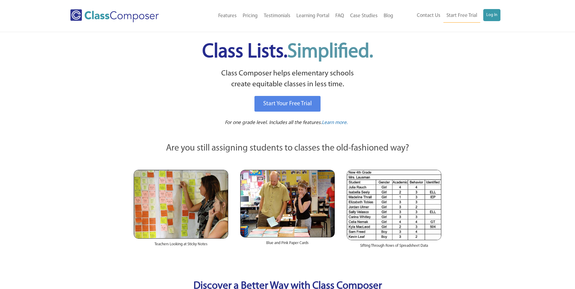 Image resolution: width=575 pixels, height=289 pixels. What do you see at coordinates (287, 245) in the screenshot?
I see `div: Blue and Pink Paper Cards` at bounding box center [287, 245].